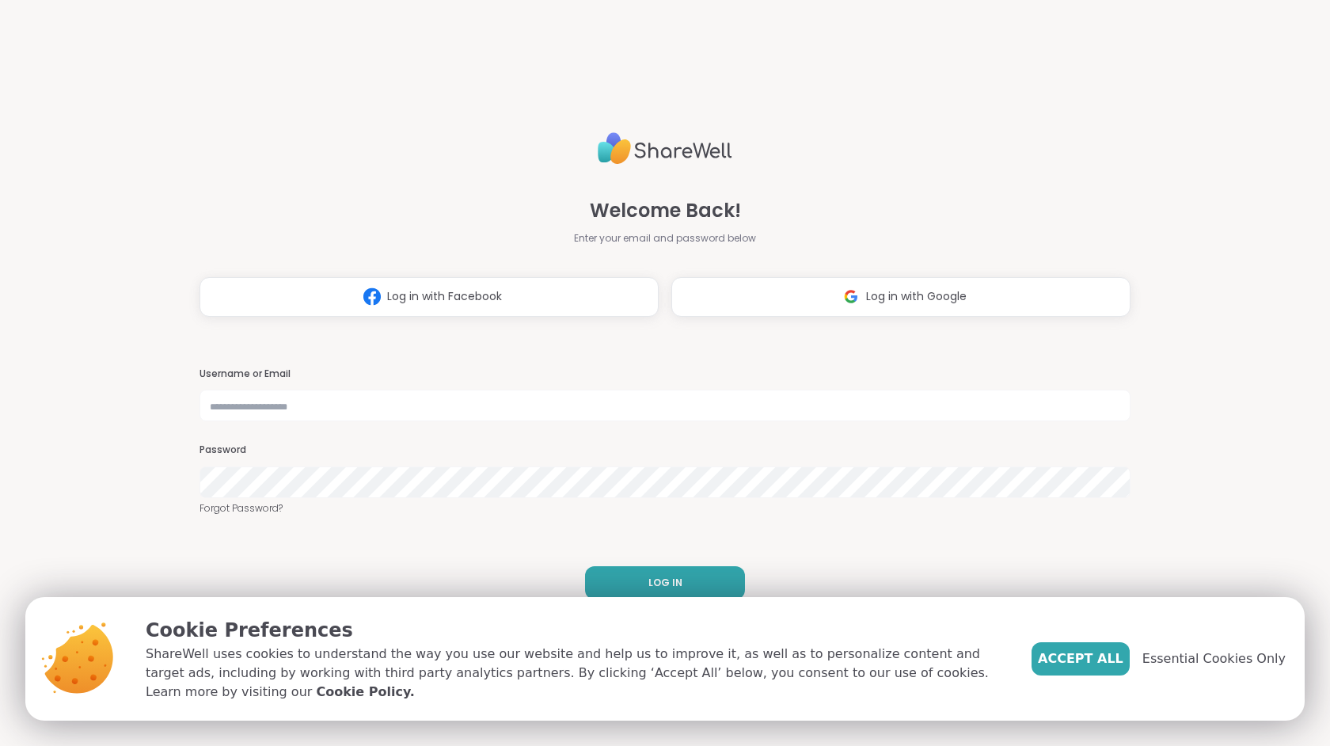 The image size is (1330, 746). What do you see at coordinates (444, 296) in the screenshot?
I see `span: Log in with Facebook` at bounding box center [444, 296].